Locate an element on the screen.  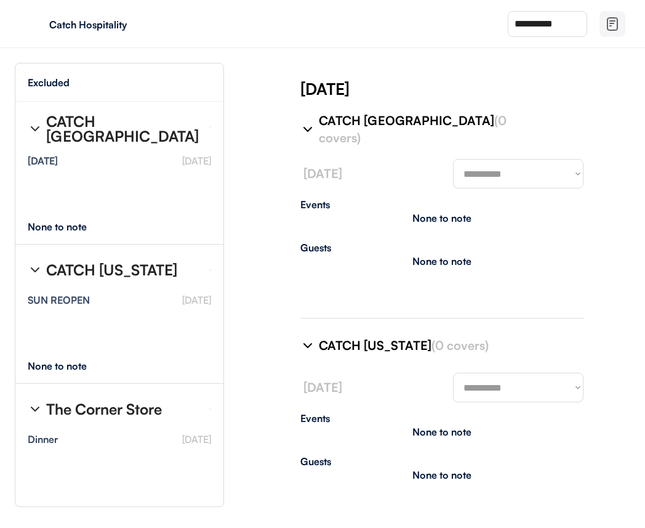
img: file-02.svg is located at coordinates (613, 24).